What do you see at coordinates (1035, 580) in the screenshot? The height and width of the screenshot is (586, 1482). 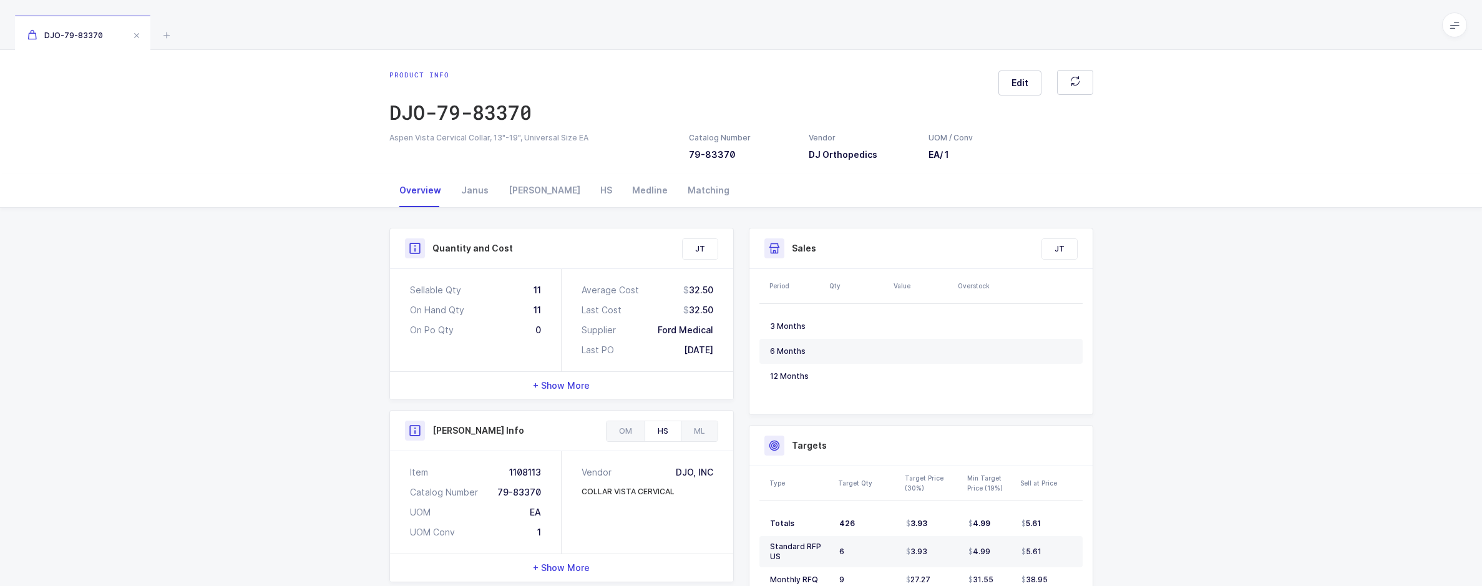 I see `span: 38.95` at bounding box center [1035, 580].